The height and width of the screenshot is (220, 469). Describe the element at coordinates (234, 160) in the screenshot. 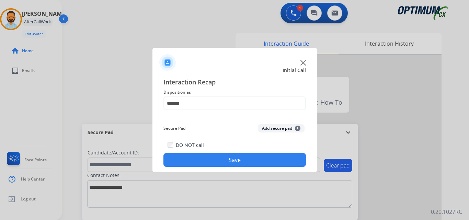

I see `button: Save` at that location.